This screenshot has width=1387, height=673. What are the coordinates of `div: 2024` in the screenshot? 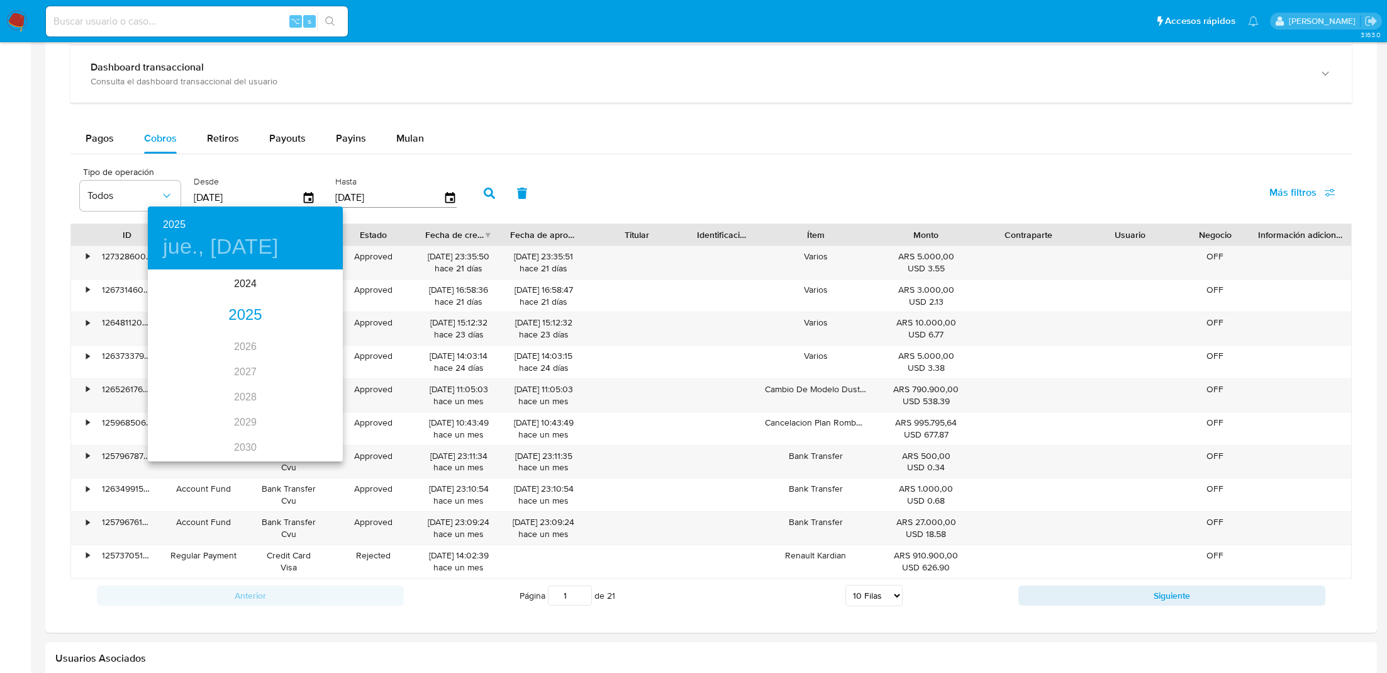 It's located at (245, 284).